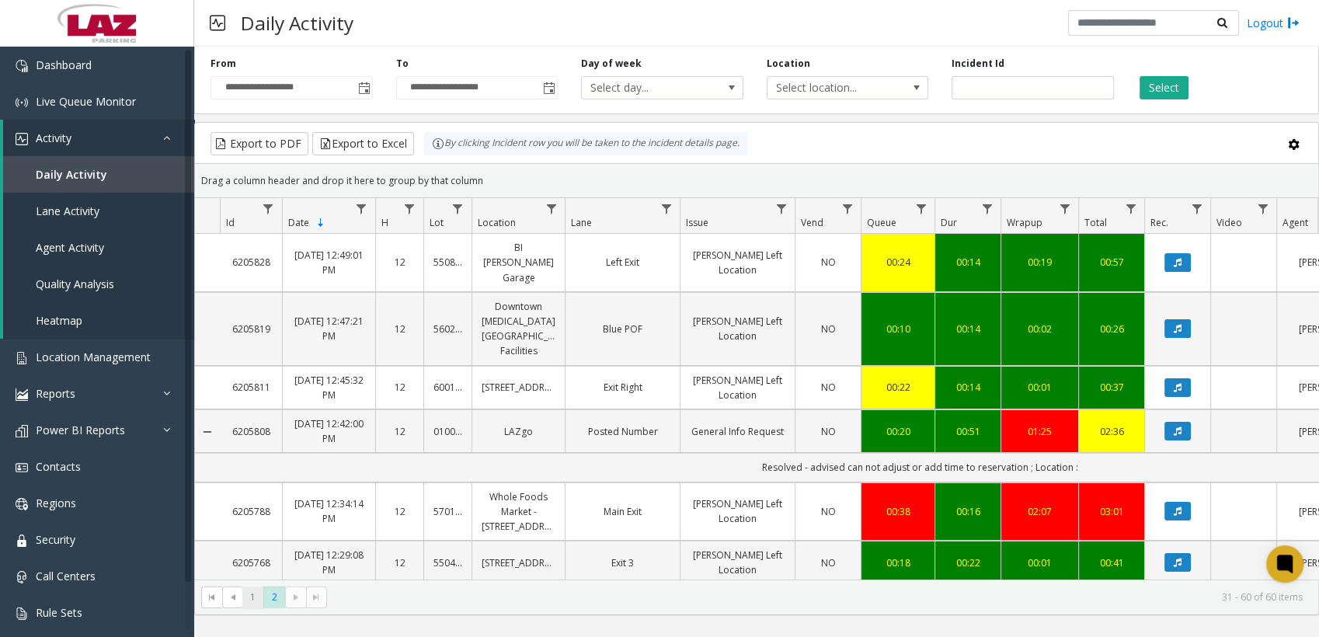  Describe the element at coordinates (622, 328) in the screenshot. I see `a: Blue POF` at that location.